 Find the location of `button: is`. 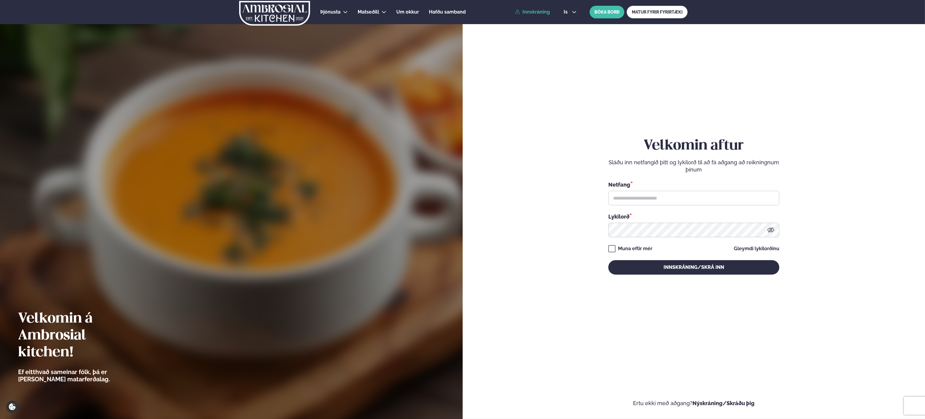

button: is is located at coordinates (570, 12).